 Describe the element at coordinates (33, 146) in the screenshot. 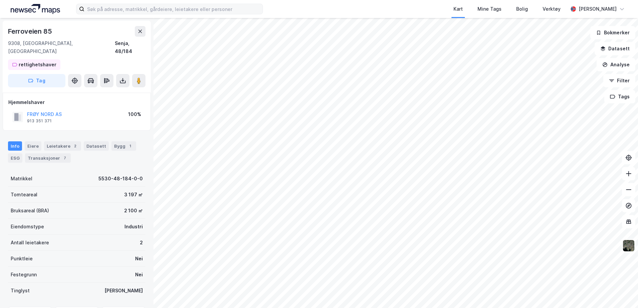

I see `div: Eiere` at that location.